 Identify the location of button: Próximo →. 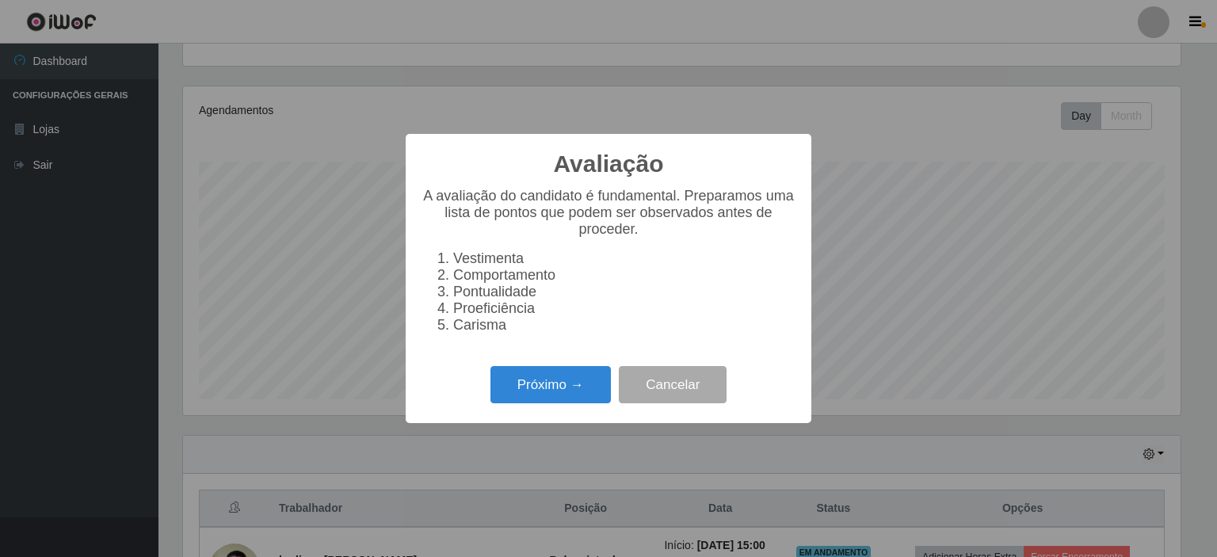
(551, 384).